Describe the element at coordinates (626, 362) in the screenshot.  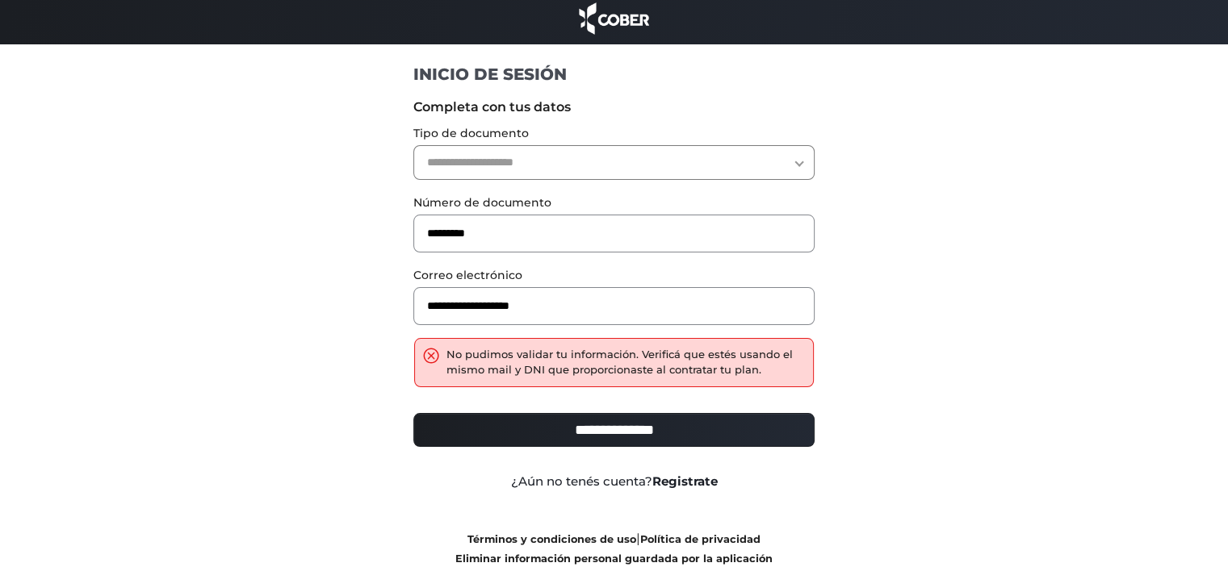
I see `div: No pudimos validar tu información. Verificá que estés usando el mismo mail y DNI que proporcionas...` at that location.